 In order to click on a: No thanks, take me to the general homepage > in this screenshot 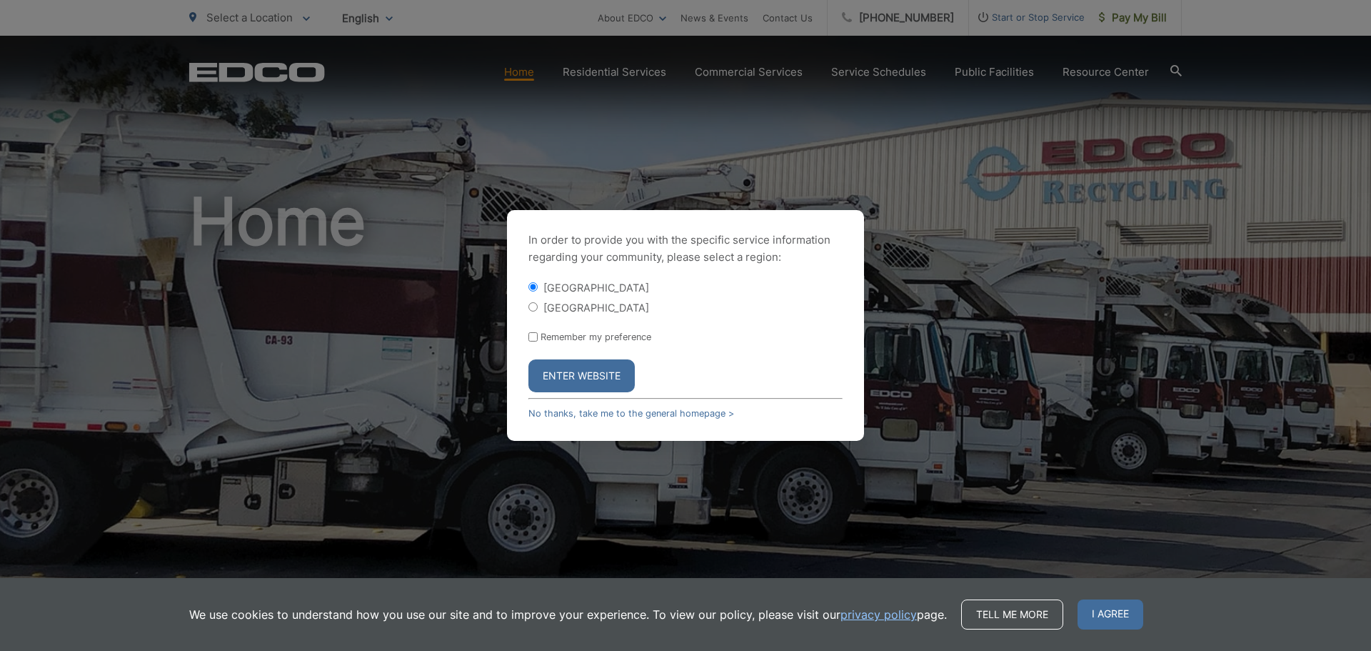, I will do `click(631, 413)`.